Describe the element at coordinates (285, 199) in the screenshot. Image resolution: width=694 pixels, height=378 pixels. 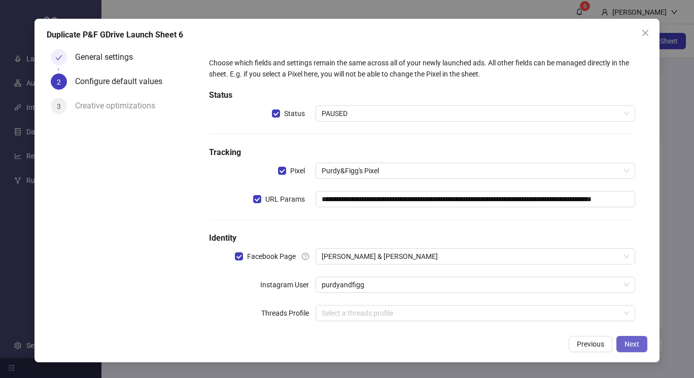
I see `span: URL Params` at that location.